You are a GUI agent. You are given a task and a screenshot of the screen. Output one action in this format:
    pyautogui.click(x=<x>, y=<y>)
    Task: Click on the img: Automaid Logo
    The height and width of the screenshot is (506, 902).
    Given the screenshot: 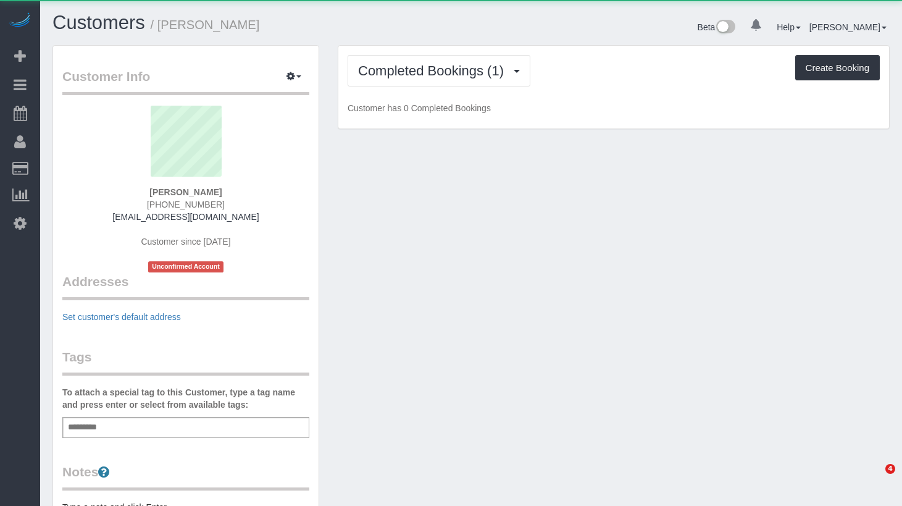 What is the action you would take?
    pyautogui.click(x=20, y=21)
    